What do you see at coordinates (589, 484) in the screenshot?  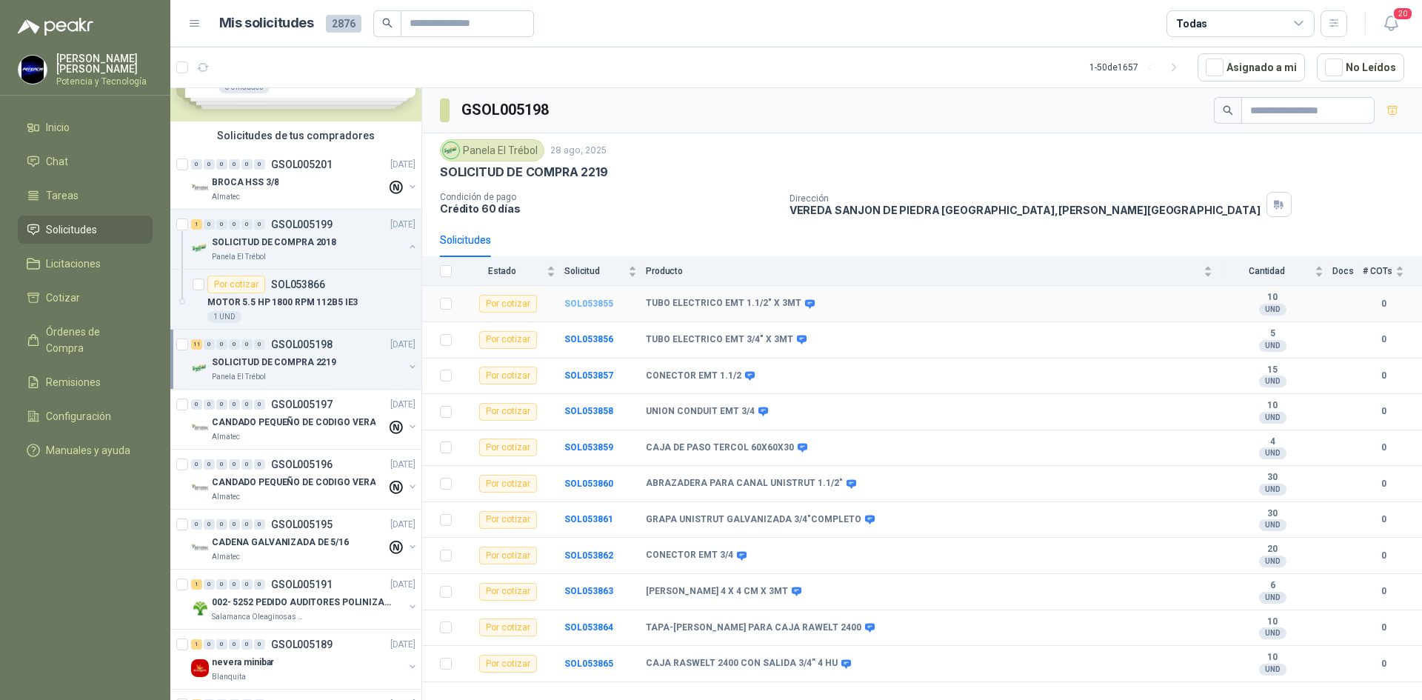 I see `a: SOL053860` at bounding box center [589, 484].